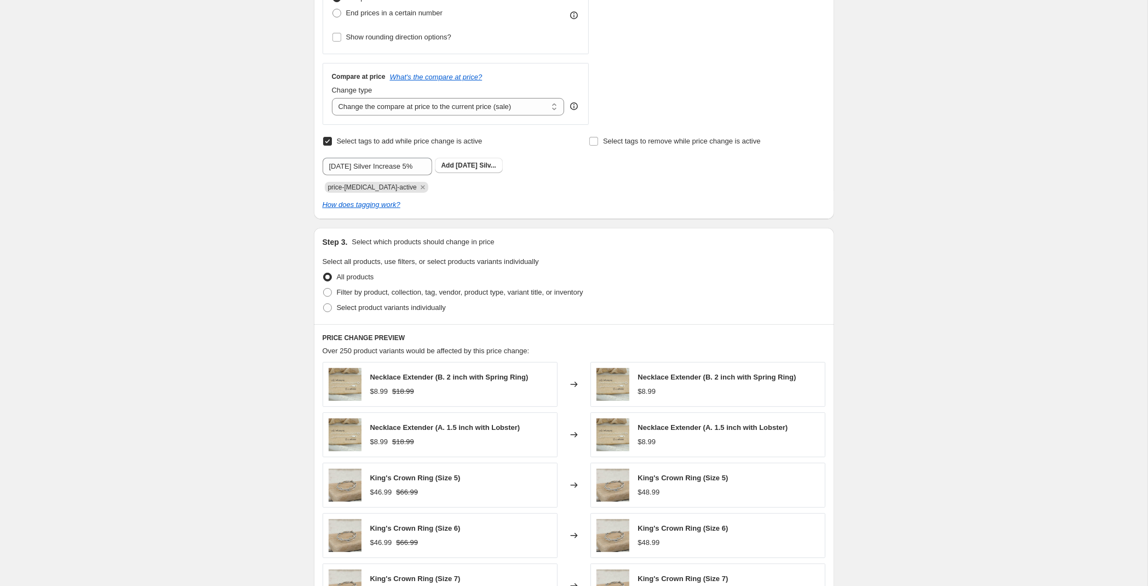 The height and width of the screenshot is (586, 1148). I want to click on h3: Compare at price, so click(359, 77).